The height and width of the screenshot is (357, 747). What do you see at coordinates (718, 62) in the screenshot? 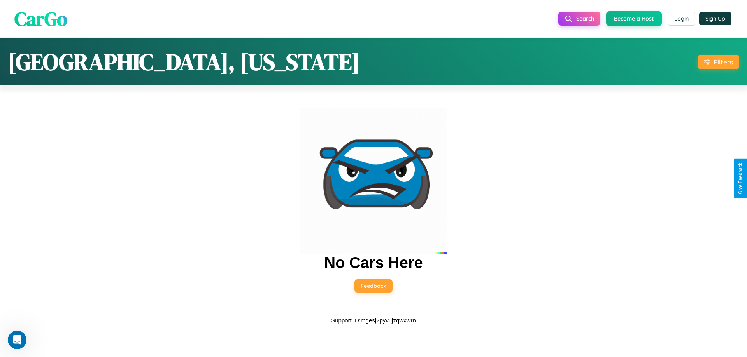
I see `button: Filters` at bounding box center [718, 62].